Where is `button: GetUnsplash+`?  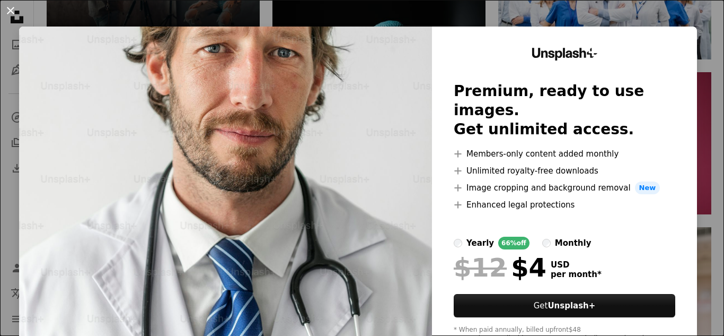
button: GetUnsplash+ is located at coordinates (565, 305).